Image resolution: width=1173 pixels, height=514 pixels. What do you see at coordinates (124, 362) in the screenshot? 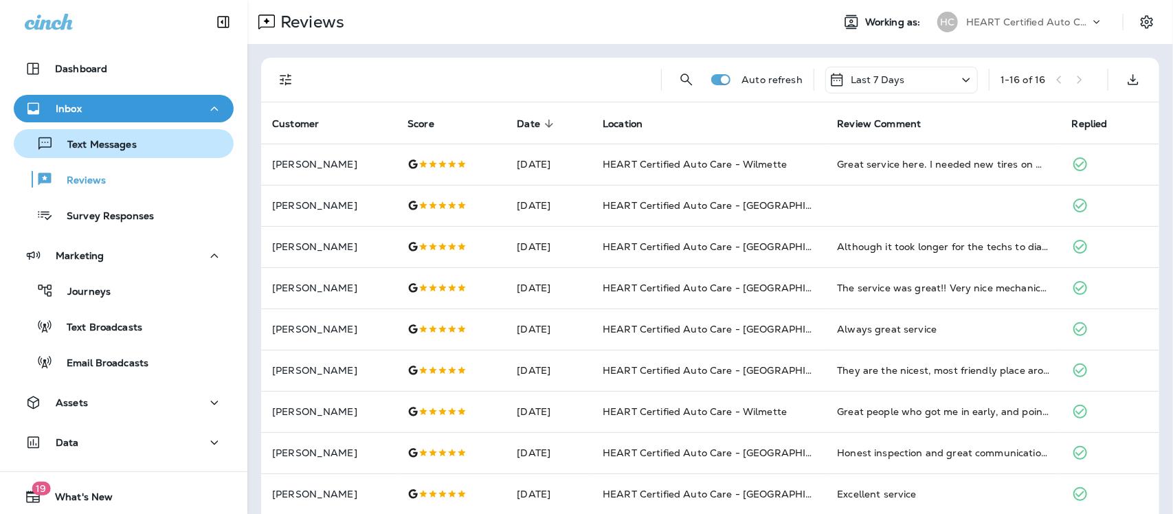
I see `button: Email Broadcasts` at bounding box center [124, 362].